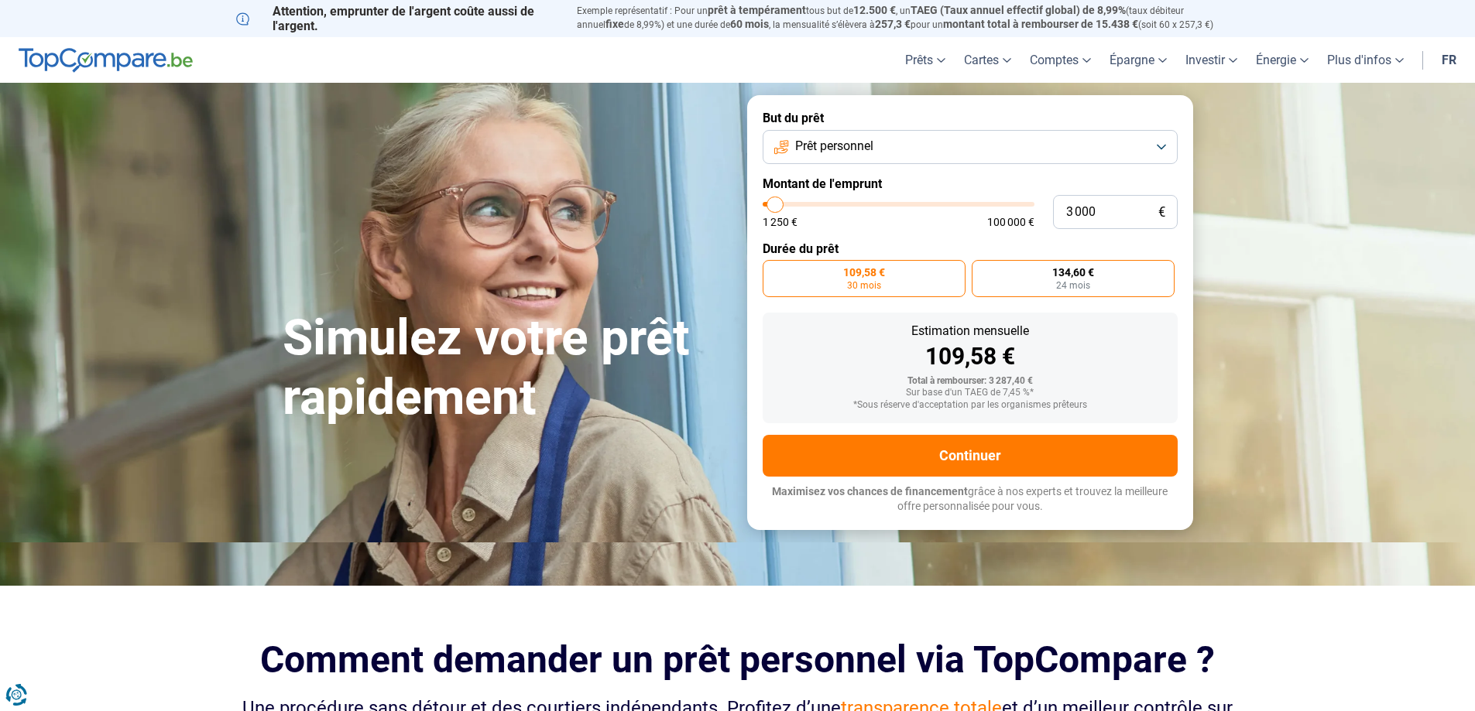  What do you see at coordinates (1018, 10) in the screenshot?
I see `span: TAEG (Taux annuel effectif global) de 8,99%` at bounding box center [1018, 10].